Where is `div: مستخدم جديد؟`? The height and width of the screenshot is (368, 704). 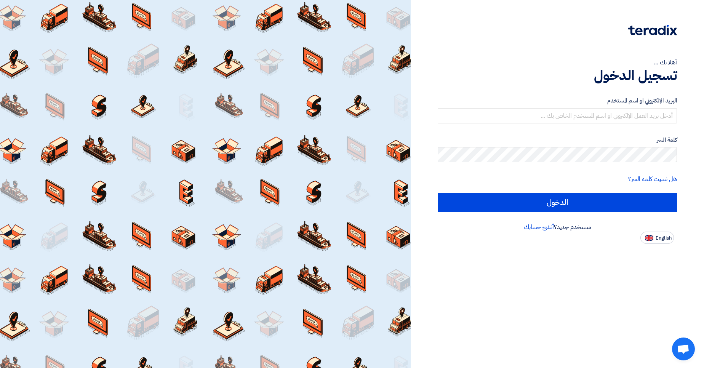
div: مستخدم جديد؟ is located at coordinates (558, 227).